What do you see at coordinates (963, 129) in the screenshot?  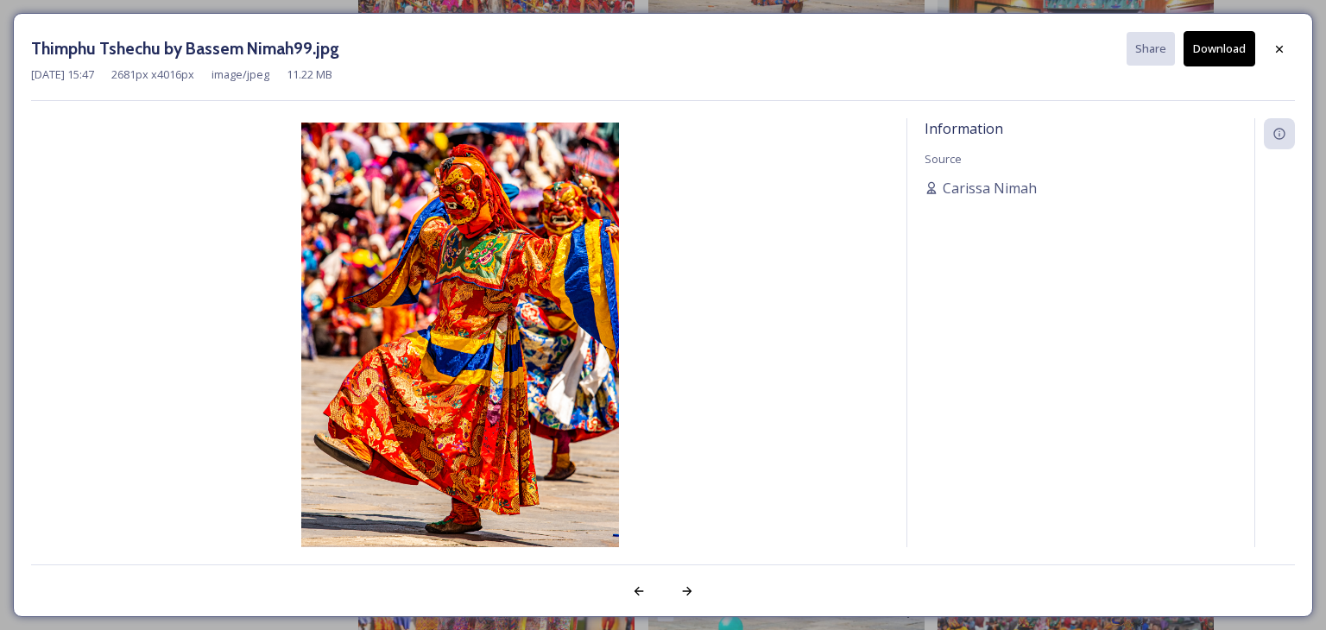 I see `span: Information` at bounding box center [963, 129].